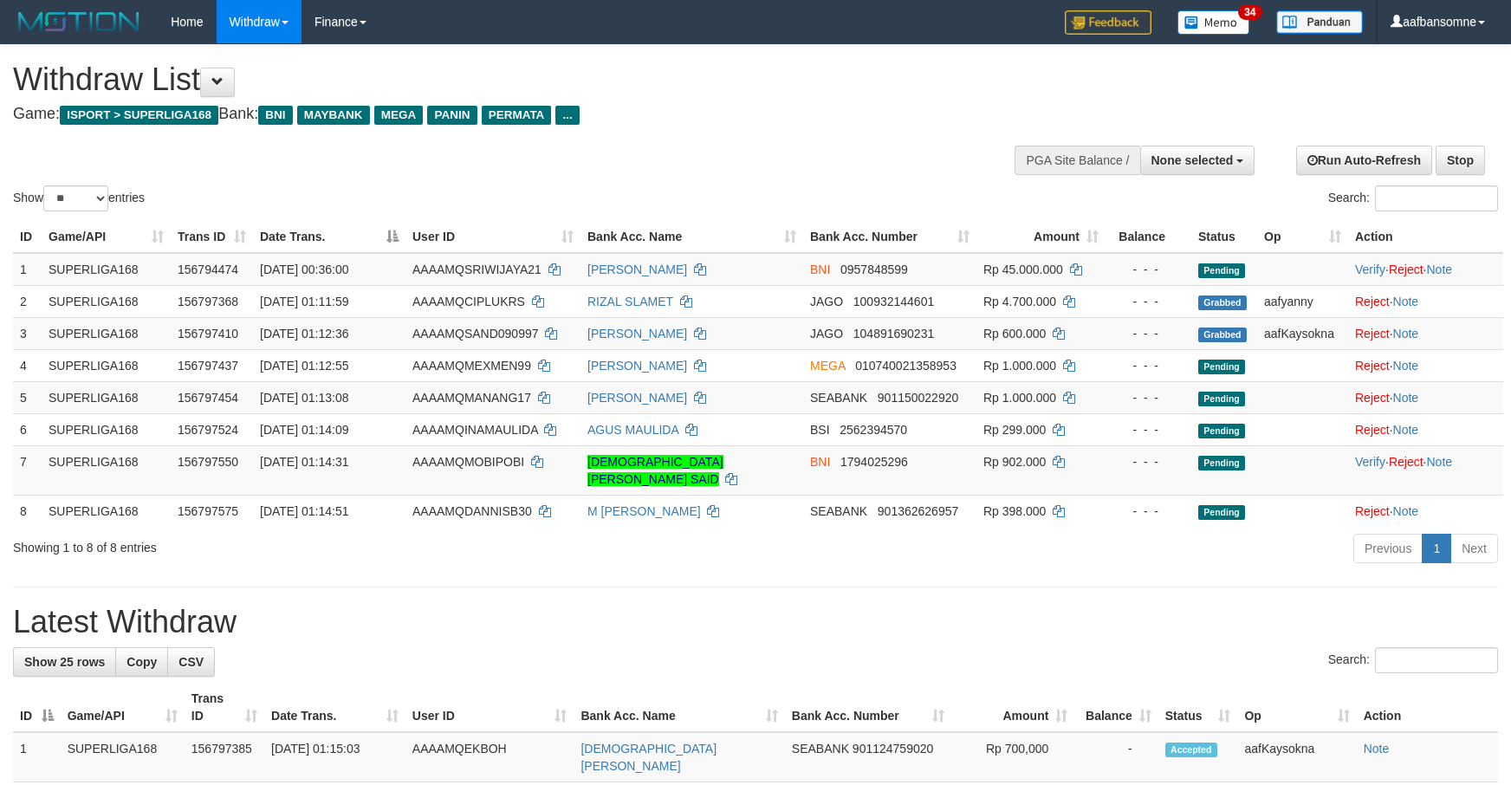 The height and width of the screenshot is (785, 1511). What do you see at coordinates (1197, 160) in the screenshot?
I see `button: None selected` at bounding box center [1197, 160].